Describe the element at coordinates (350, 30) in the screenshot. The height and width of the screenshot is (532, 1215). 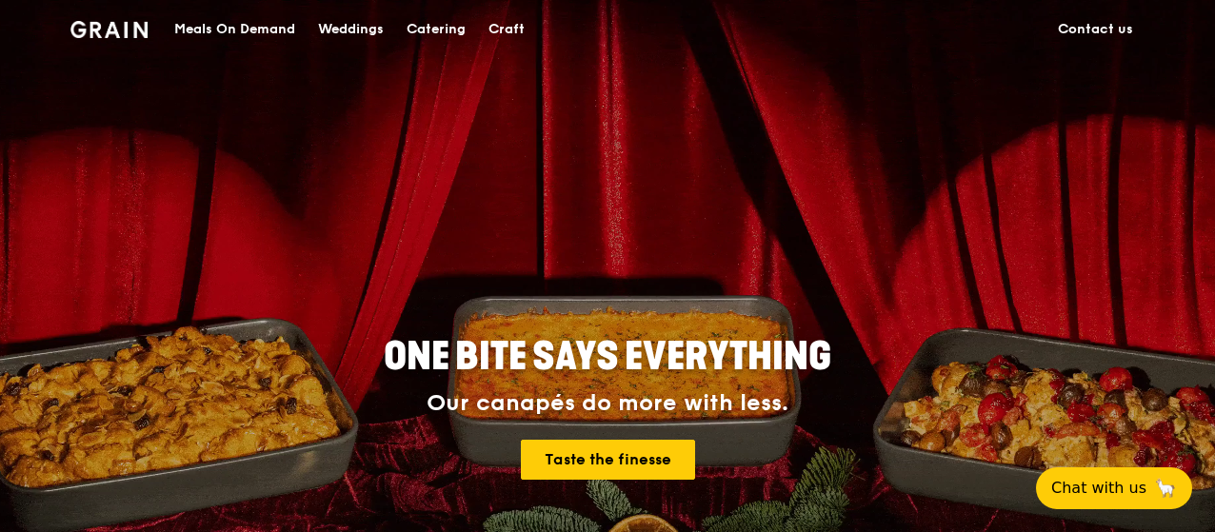
I see `a: Weddings` at that location.